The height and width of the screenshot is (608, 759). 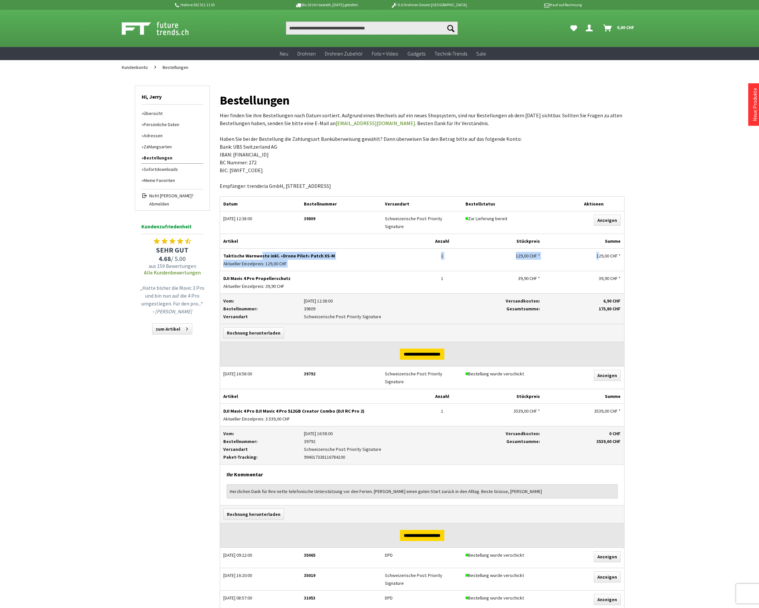 I want to click on div: 39809, so click(x=341, y=219).